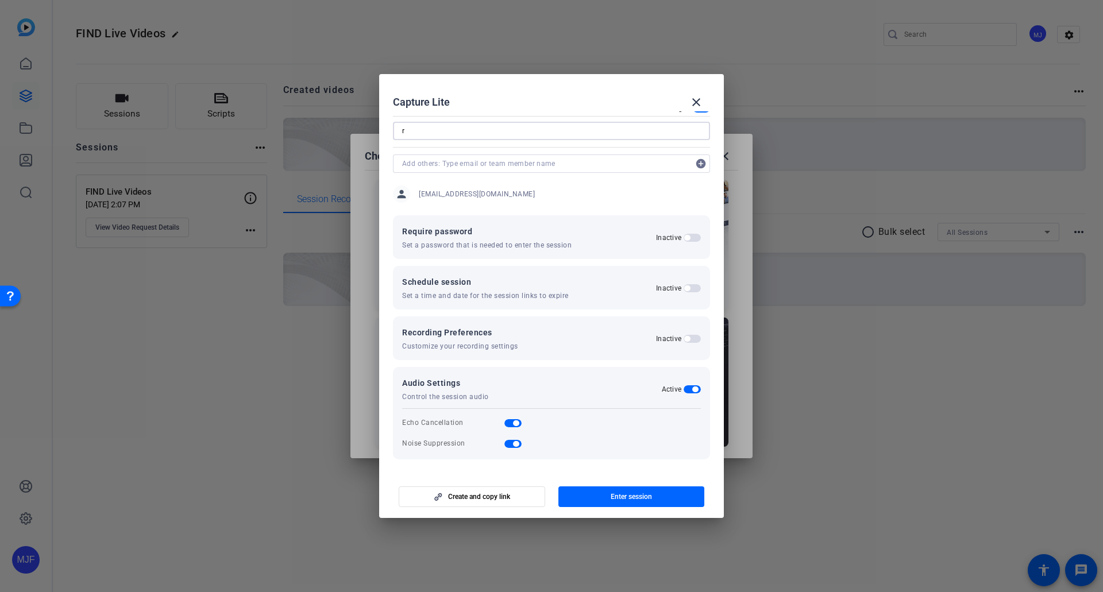  Describe the element at coordinates (485, 282) in the screenshot. I see `span: Schedule session` at that location.